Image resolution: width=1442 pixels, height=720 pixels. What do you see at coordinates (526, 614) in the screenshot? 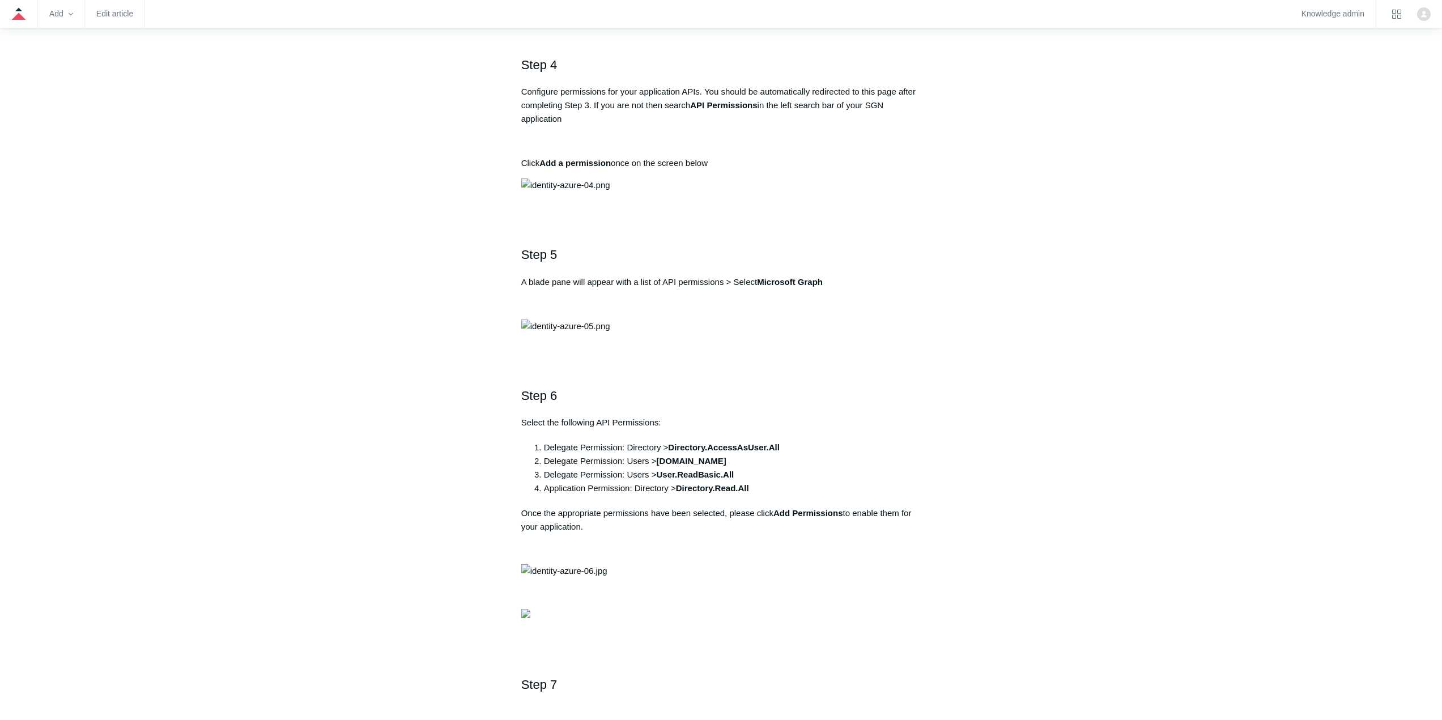
I see `img: 39545716397459` at bounding box center [526, 614].